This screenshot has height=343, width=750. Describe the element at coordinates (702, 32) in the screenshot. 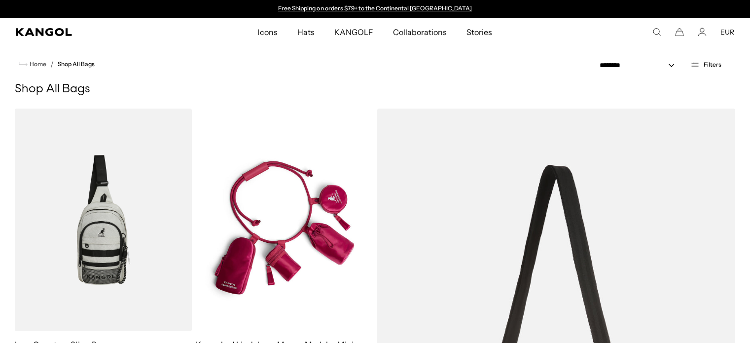

I see `a: Account` at that location.